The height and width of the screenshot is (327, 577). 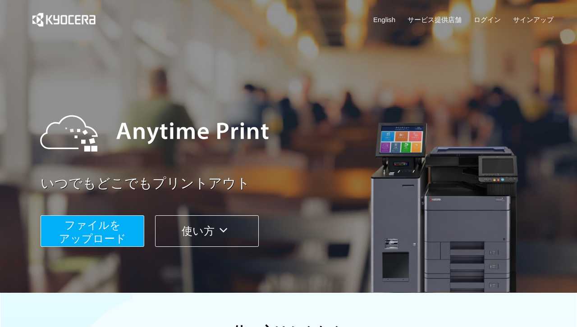 I want to click on a: English, so click(x=384, y=19).